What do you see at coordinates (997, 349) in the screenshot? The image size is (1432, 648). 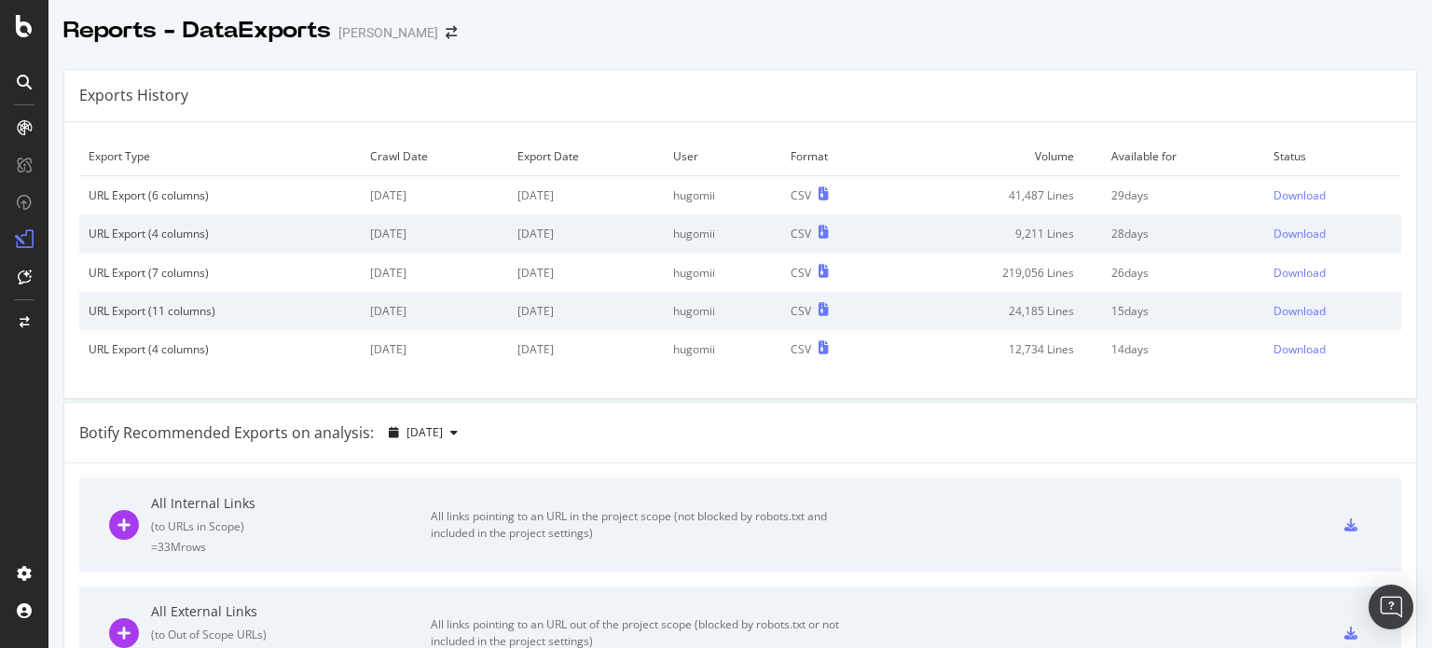 I see `td: 12,734 Lines` at bounding box center [997, 349].